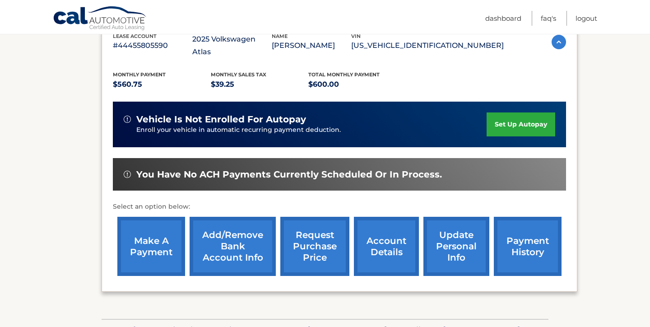 Image resolution: width=650 pixels, height=327 pixels. I want to click on a: FAQ's, so click(548, 18).